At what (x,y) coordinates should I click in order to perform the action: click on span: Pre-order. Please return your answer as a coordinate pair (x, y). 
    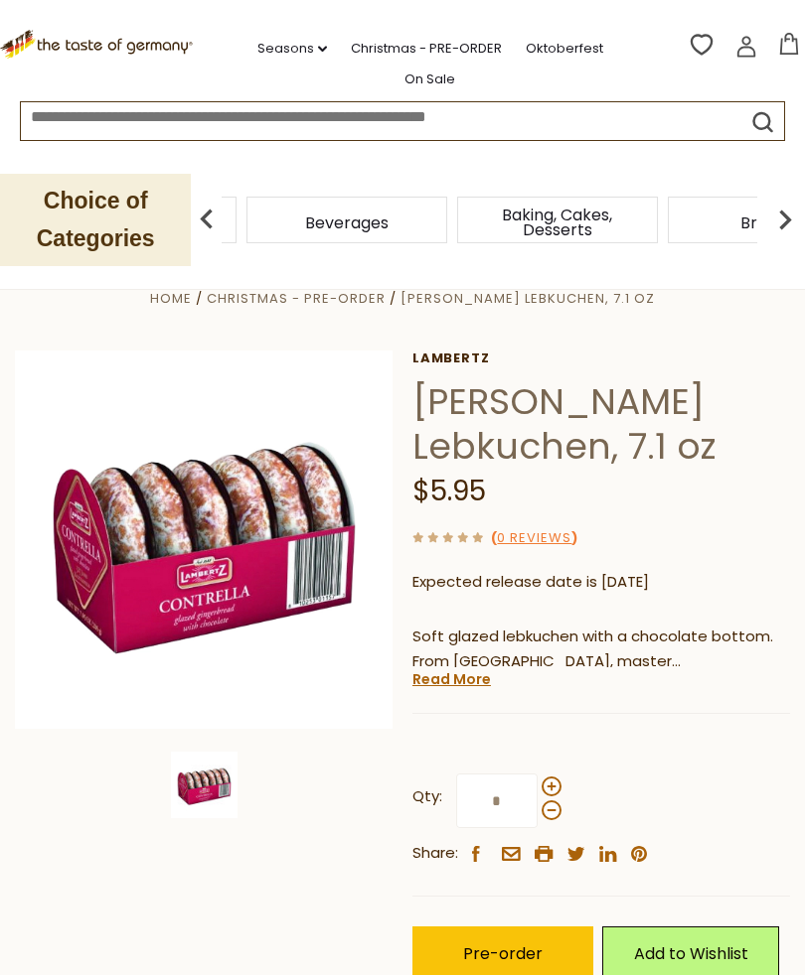
    Looking at the image, I should click on (503, 954).